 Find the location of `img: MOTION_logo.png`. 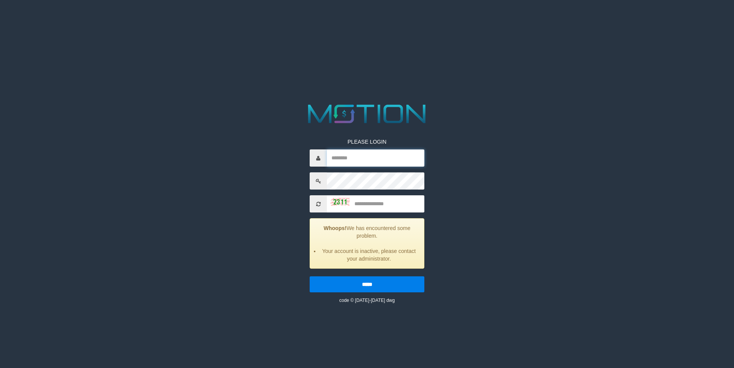

img: MOTION_logo.png is located at coordinates (367, 114).